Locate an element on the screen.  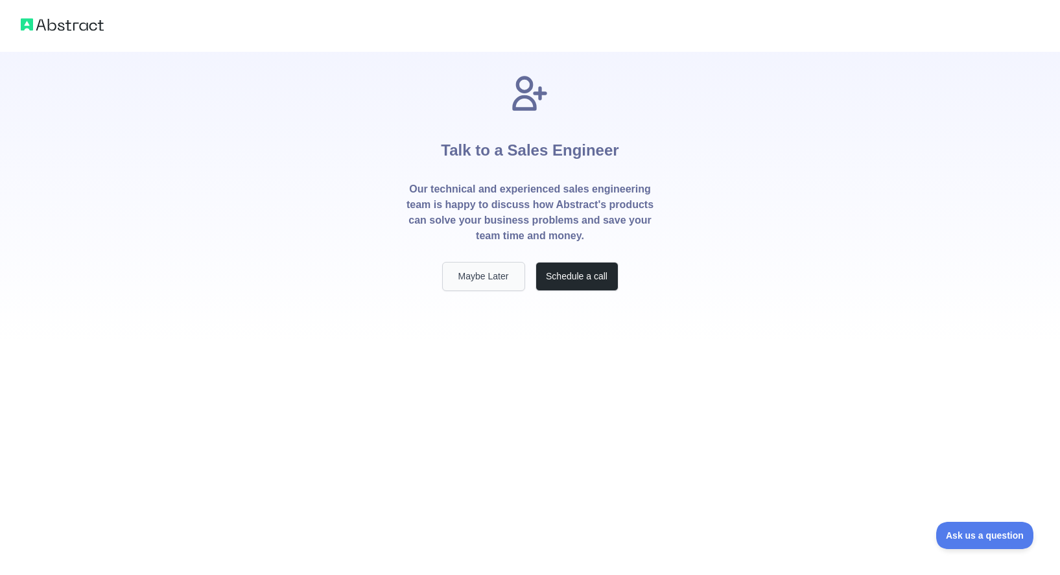
button: Maybe Later is located at coordinates (484, 276).